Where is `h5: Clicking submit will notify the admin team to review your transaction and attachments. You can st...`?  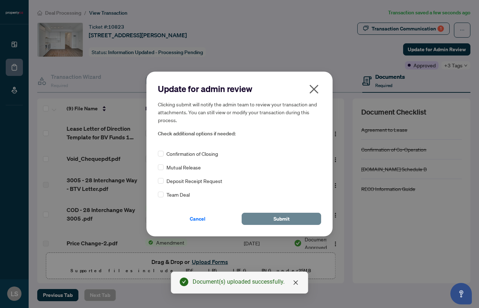
h5: Clicking submit will notify the admin team to review your transaction and attachments. You can st... is located at coordinates (239, 112).